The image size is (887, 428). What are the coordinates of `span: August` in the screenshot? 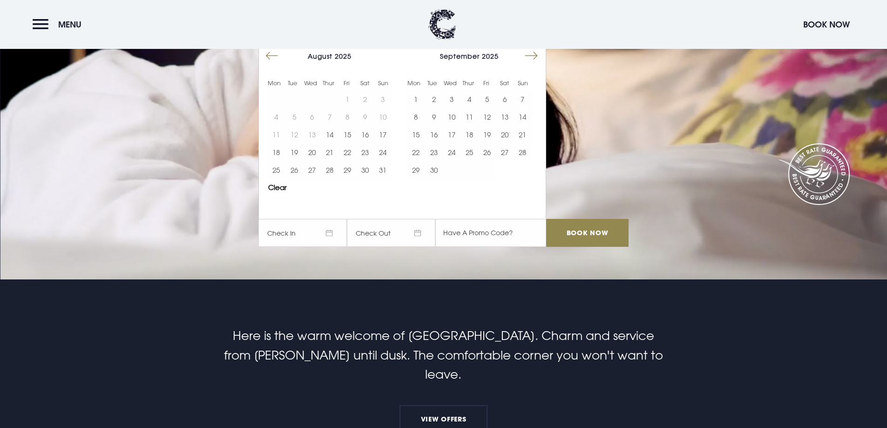 It's located at (320, 56).